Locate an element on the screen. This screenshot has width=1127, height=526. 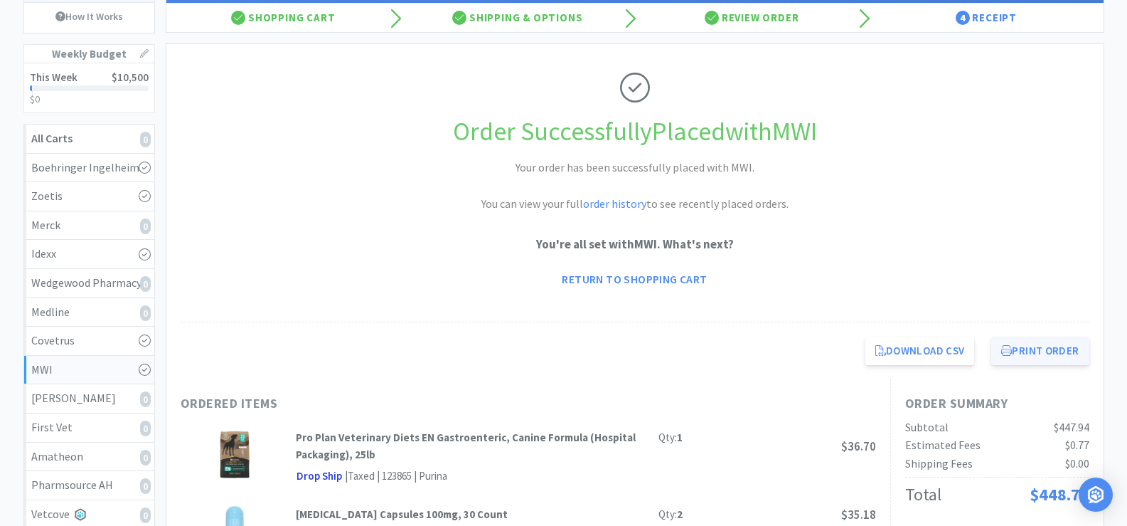
a: Return to Shopping Cart is located at coordinates (635, 279).